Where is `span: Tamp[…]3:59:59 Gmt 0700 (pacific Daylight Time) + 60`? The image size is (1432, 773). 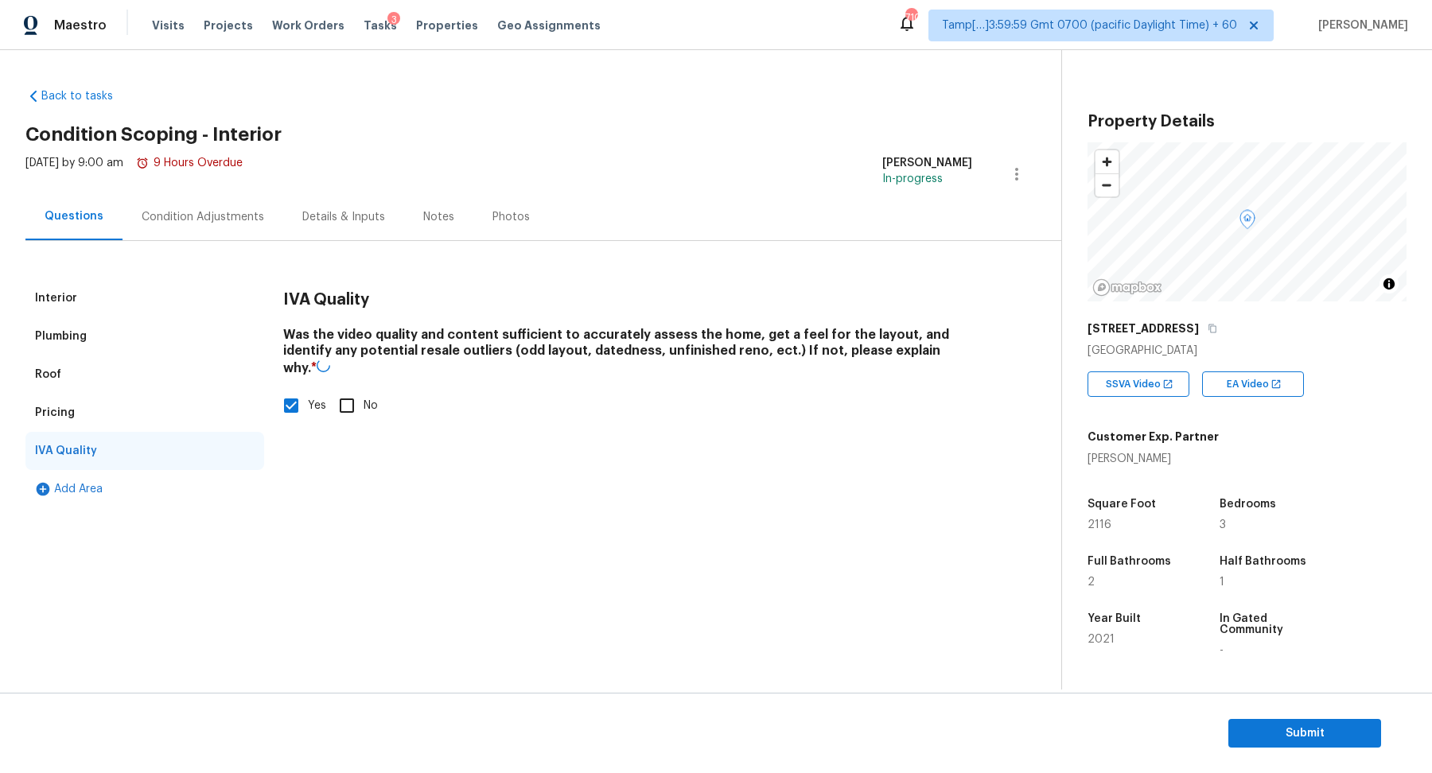
span: Tamp[…]3:59:59 Gmt 0700 (pacific Daylight Time) + 60 is located at coordinates (1089, 25).